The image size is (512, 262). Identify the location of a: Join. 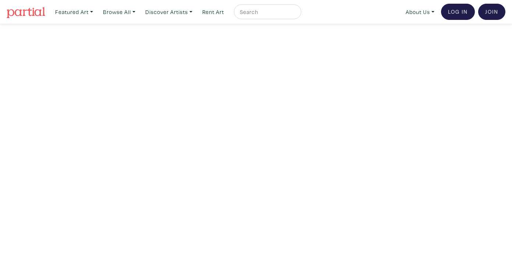
(492, 12).